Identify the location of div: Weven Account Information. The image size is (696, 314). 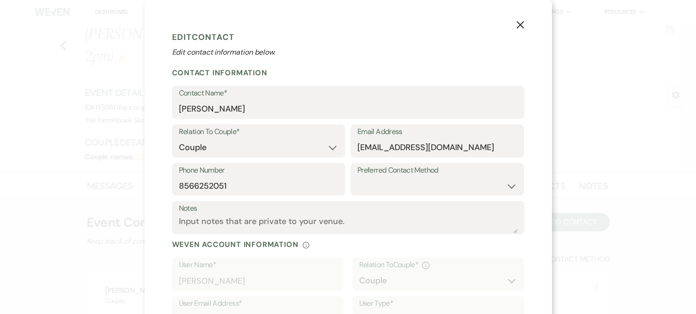
(348, 244).